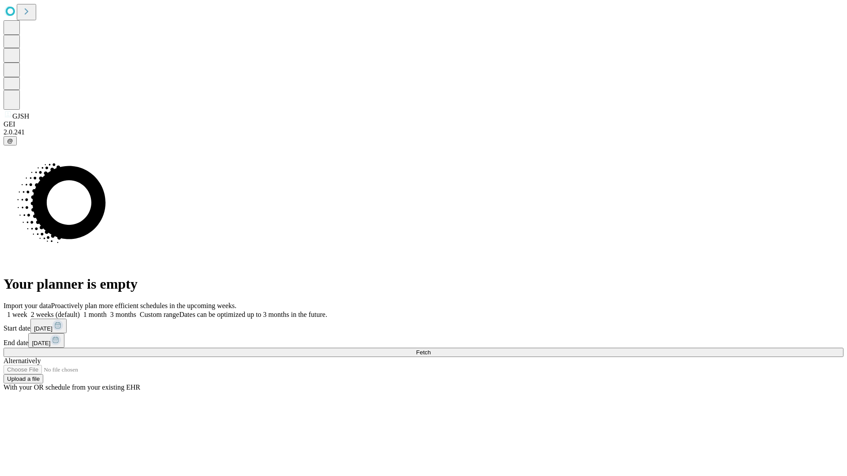 Image resolution: width=847 pixels, height=476 pixels. Describe the element at coordinates (423, 352) in the screenshot. I see `button: Fetch` at that location.